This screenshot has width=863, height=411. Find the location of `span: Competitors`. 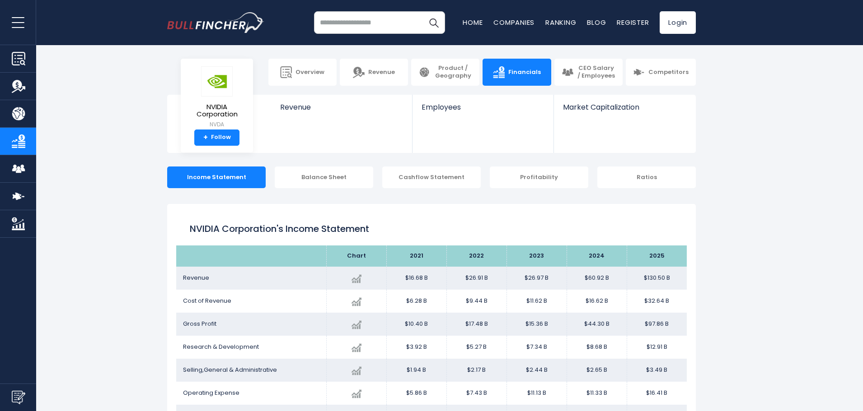

span: Competitors is located at coordinates (668, 72).